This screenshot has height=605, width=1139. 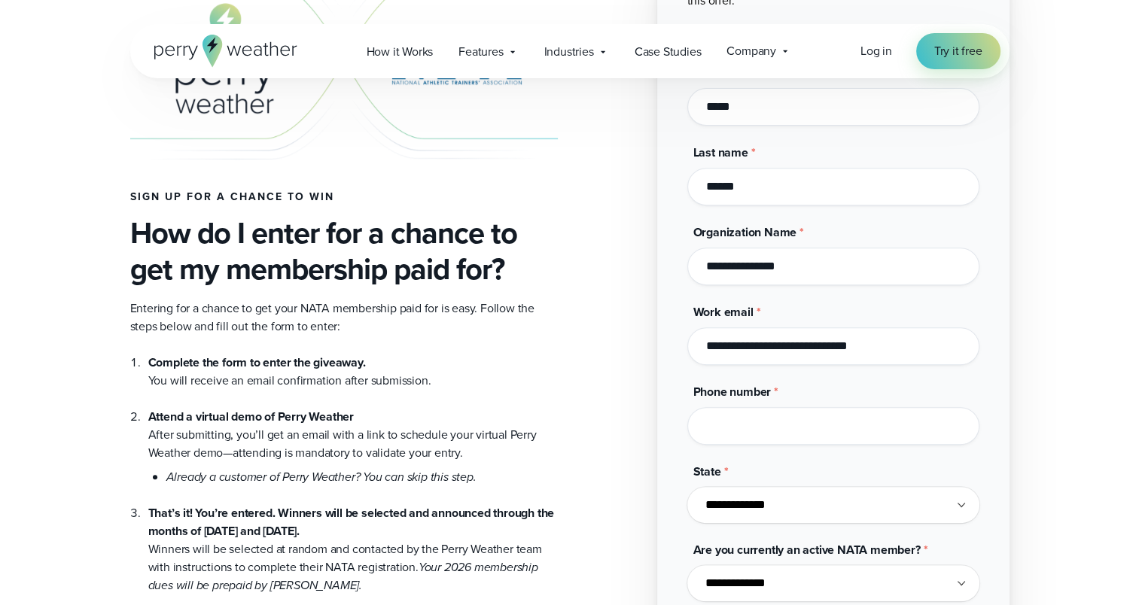 What do you see at coordinates (745, 232) in the screenshot?
I see `span: Organization Name` at bounding box center [745, 232].